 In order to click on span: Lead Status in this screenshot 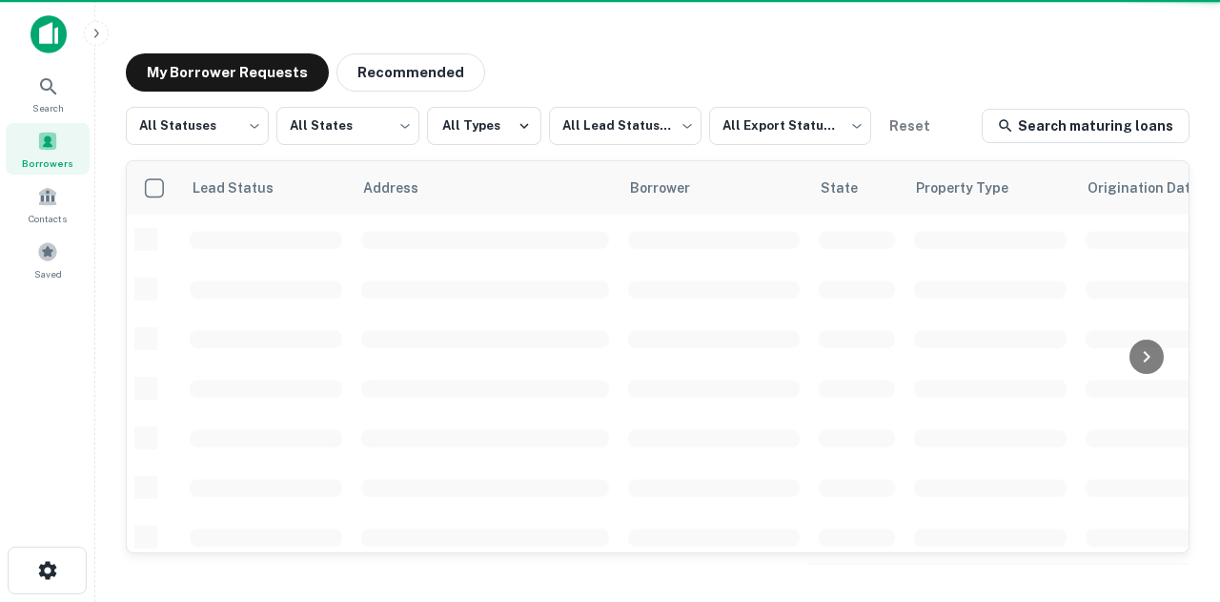, I will do `click(245, 188)`.